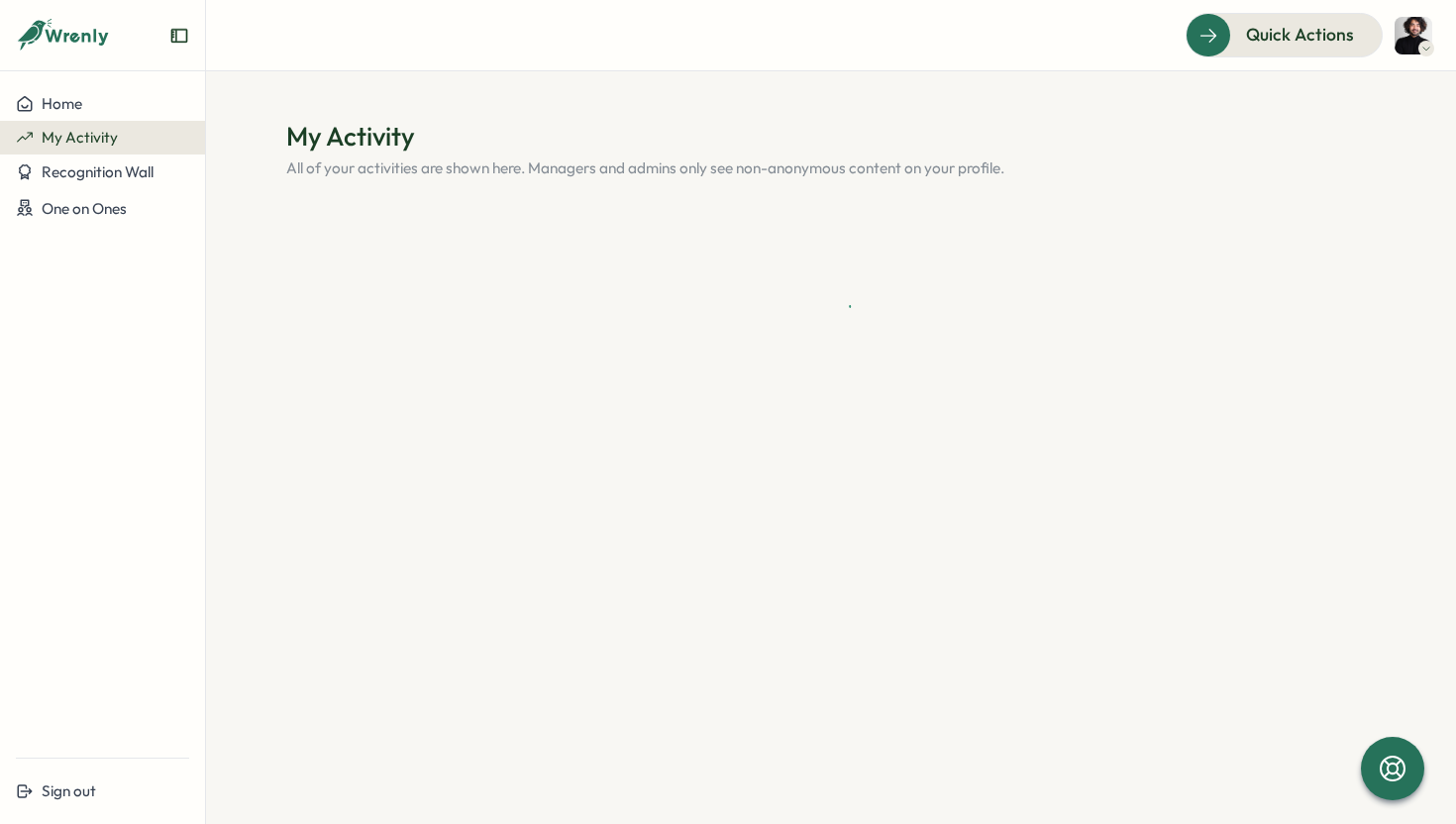 The image size is (1456, 824). What do you see at coordinates (1413, 36) in the screenshot?
I see `button: Ubaid (Ubi)` at bounding box center [1413, 36].